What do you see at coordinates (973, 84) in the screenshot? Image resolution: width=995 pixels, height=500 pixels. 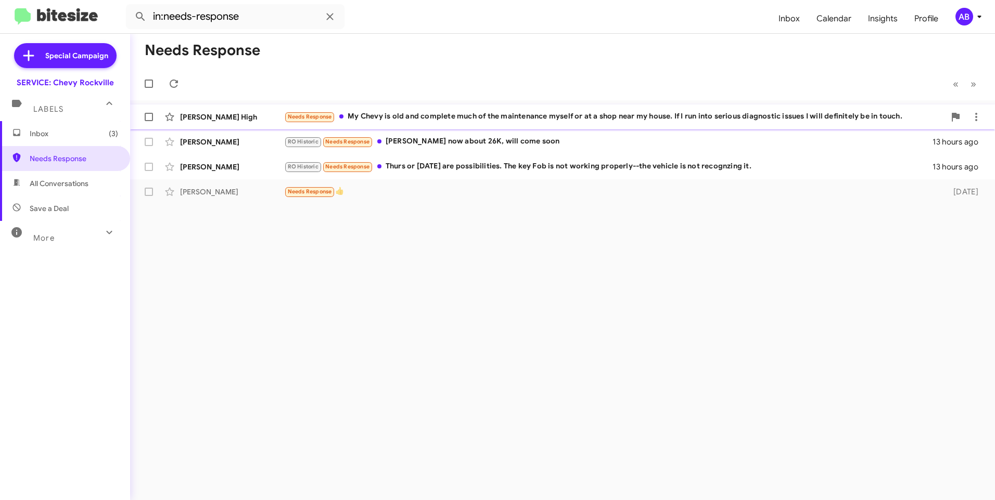 I see `button: Next` at bounding box center [973, 84].